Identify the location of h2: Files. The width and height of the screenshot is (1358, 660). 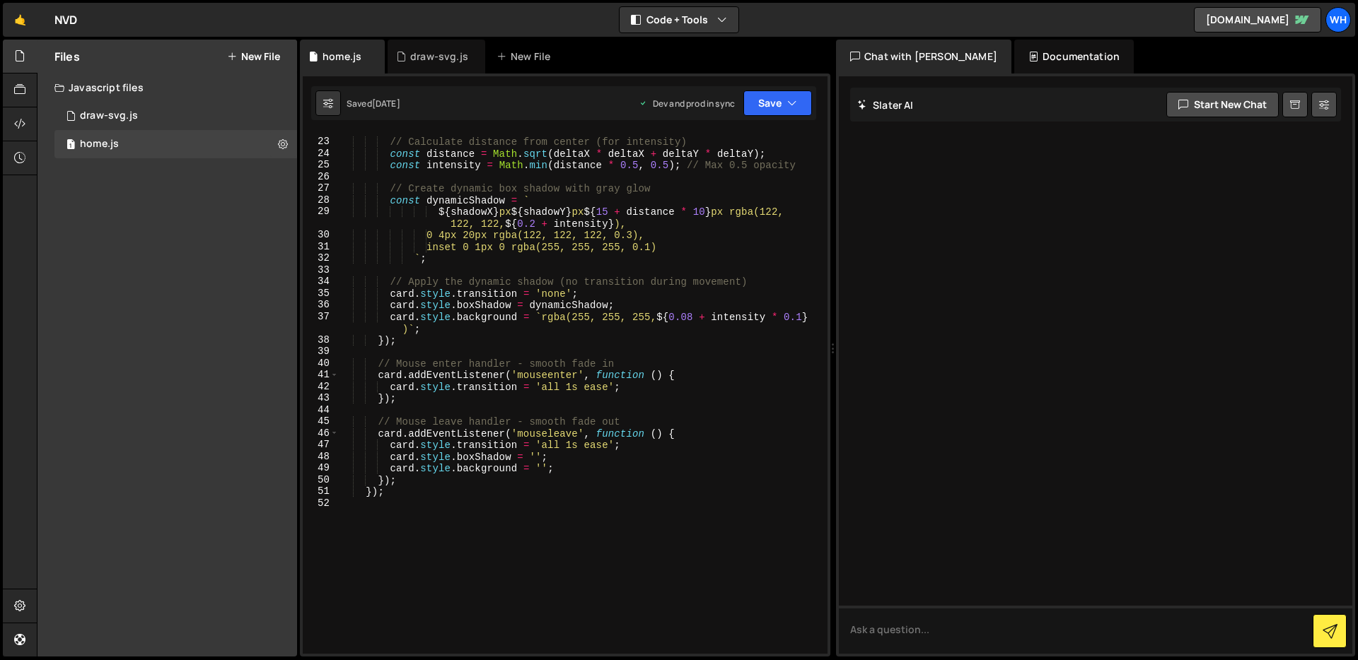
(67, 57).